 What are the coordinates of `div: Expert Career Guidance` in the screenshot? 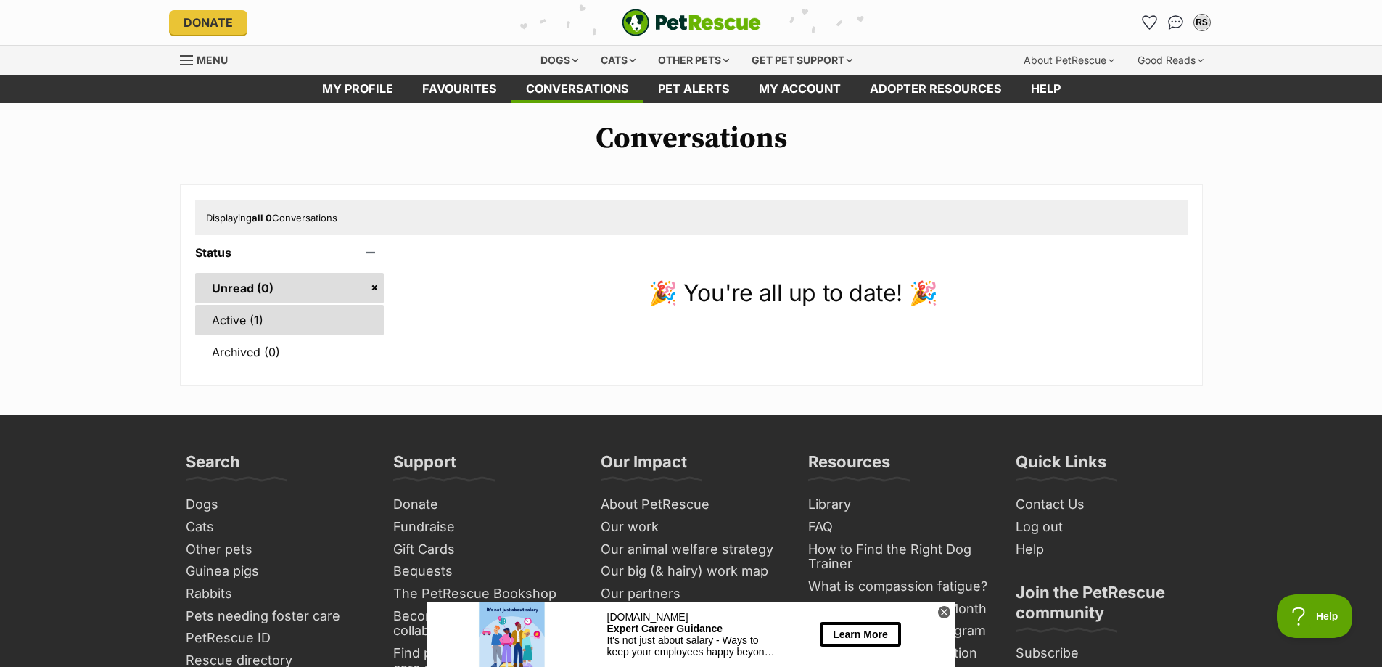 It's located at (264, 27).